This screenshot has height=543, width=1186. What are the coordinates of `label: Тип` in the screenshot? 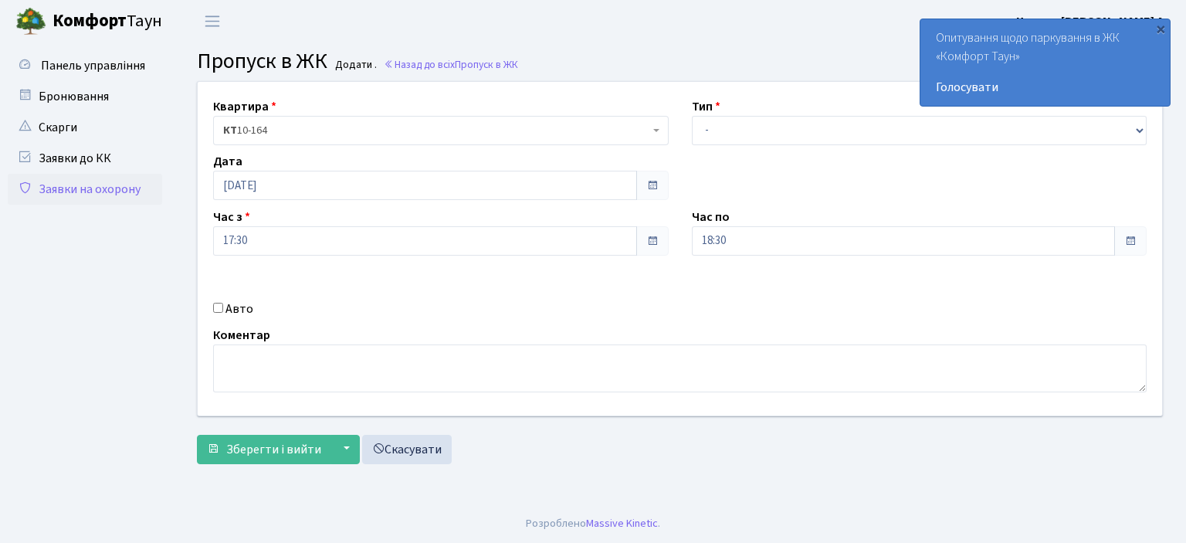 It's located at (706, 107).